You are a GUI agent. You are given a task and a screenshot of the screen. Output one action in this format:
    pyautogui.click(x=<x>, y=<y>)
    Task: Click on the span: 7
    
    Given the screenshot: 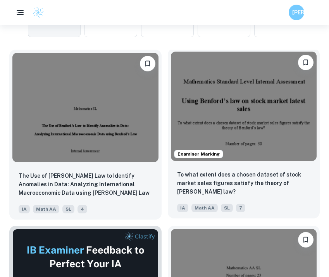 What is the action you would take?
    pyautogui.click(x=241, y=208)
    